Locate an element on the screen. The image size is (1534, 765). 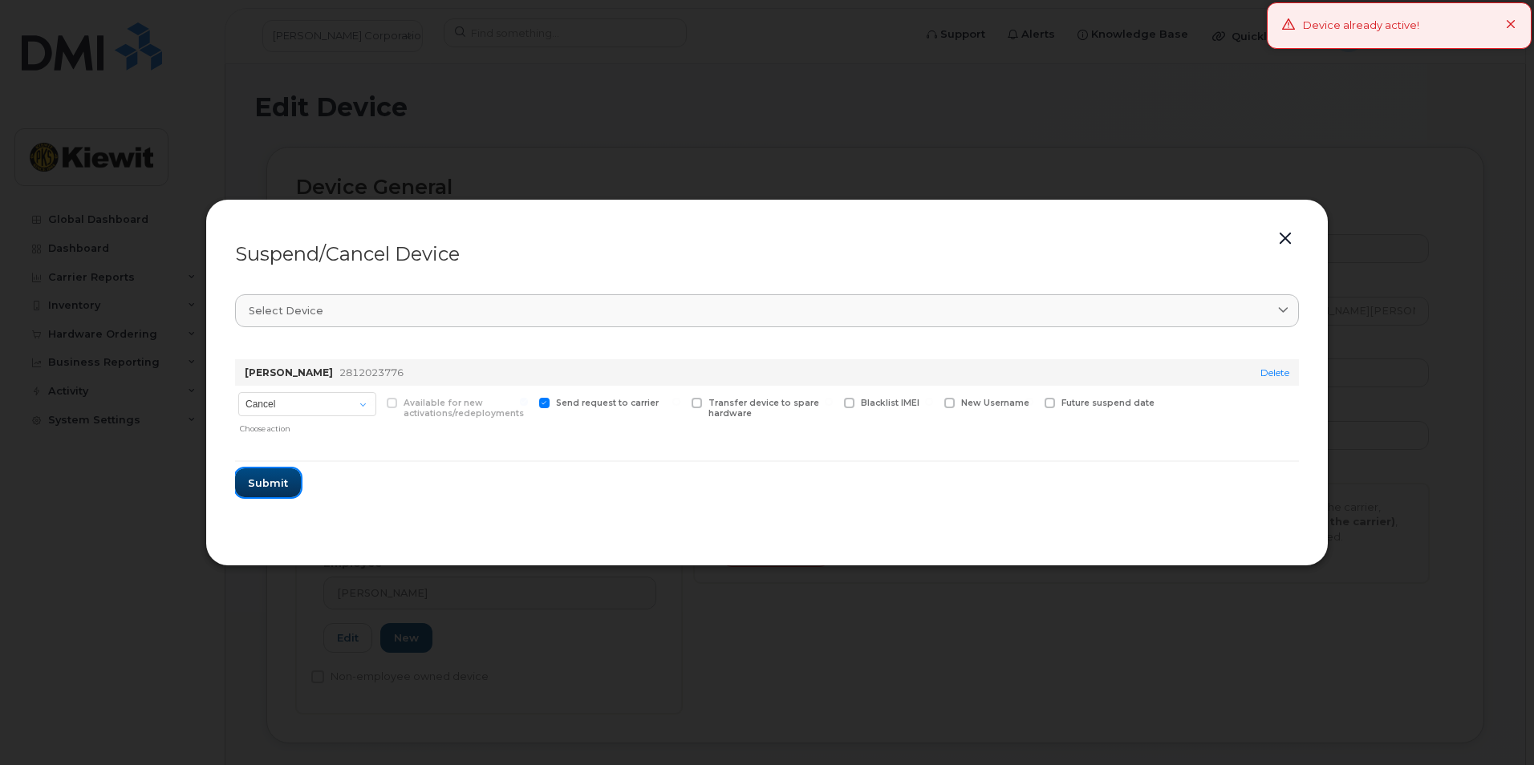
span: Submit is located at coordinates (268, 483).